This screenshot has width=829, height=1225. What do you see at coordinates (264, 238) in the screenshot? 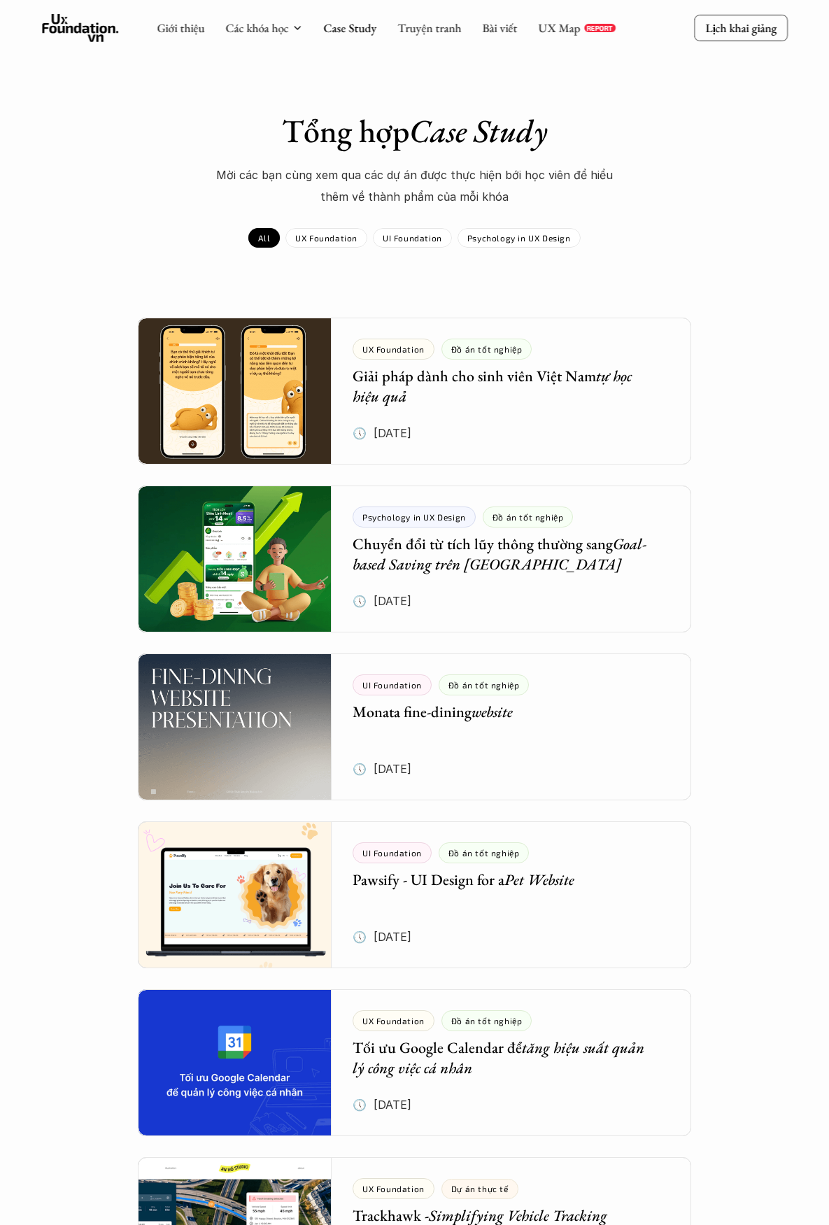
I see `p: All` at bounding box center [264, 238].